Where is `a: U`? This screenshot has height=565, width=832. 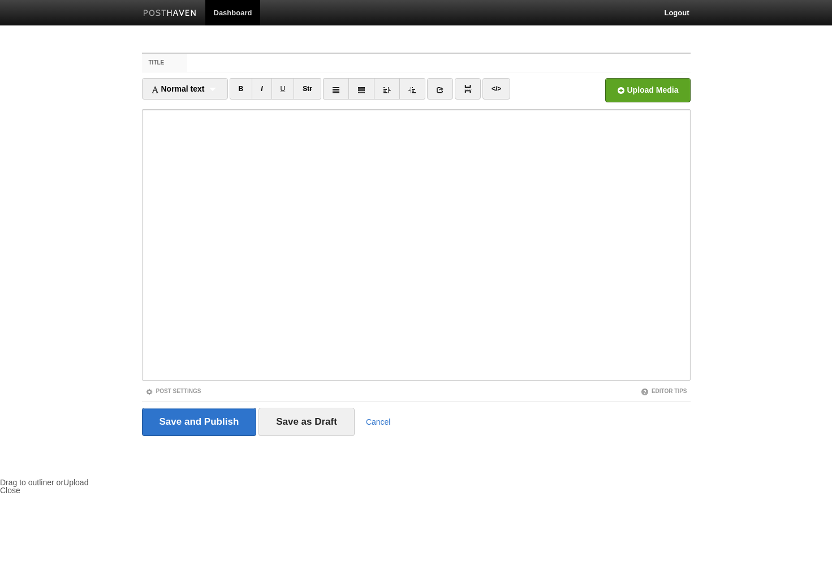
a: U is located at coordinates (283, 89).